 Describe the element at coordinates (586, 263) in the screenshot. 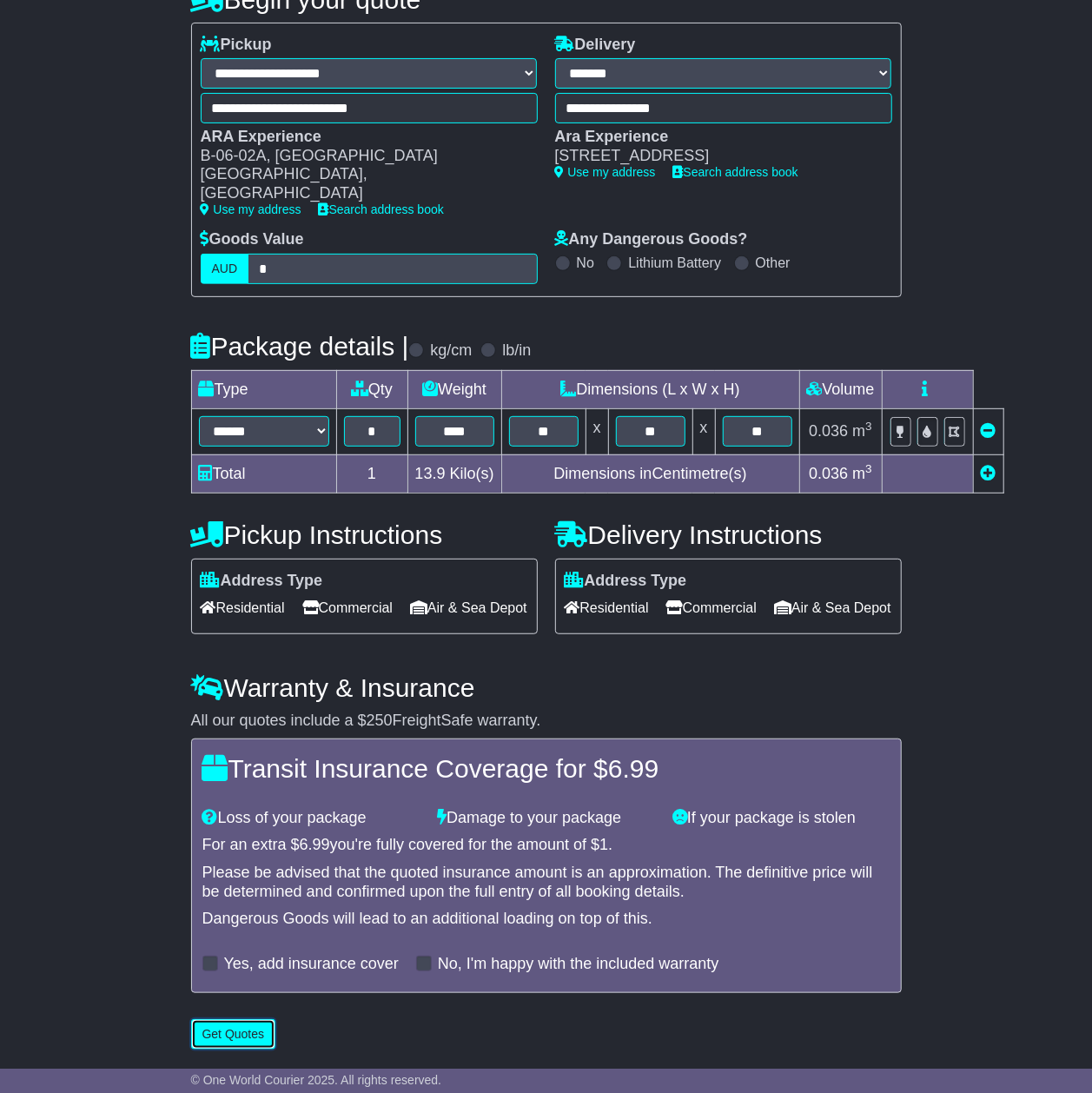

I see `label: No` at that location.